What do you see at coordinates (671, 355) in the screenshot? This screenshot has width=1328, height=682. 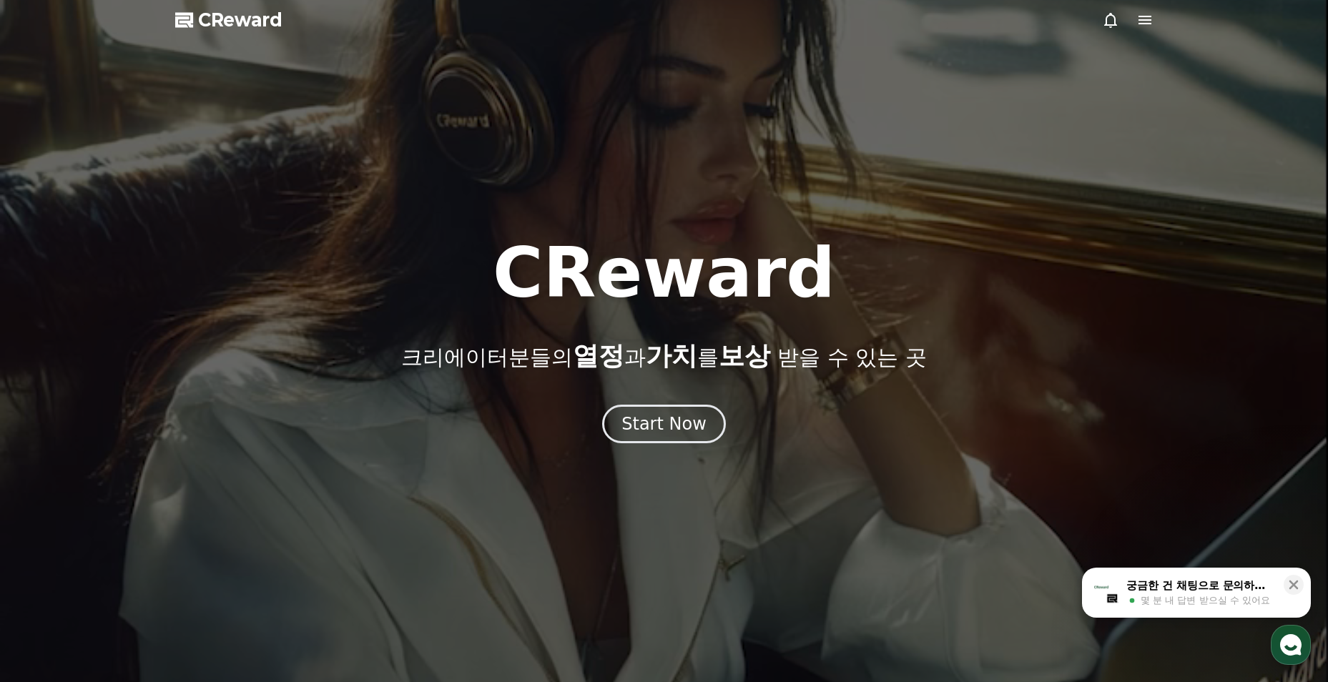 I see `span: 가치` at bounding box center [671, 355].